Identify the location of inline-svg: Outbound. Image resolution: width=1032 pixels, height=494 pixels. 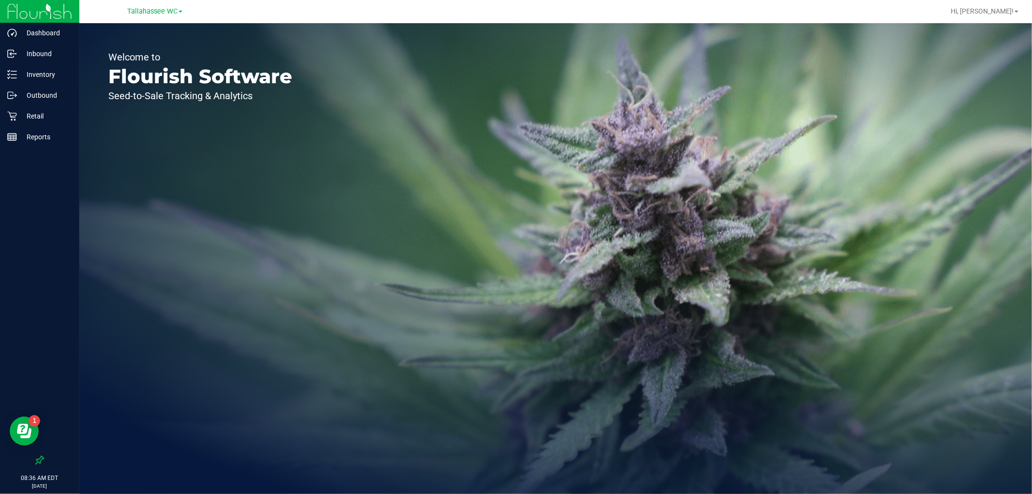
(12, 95).